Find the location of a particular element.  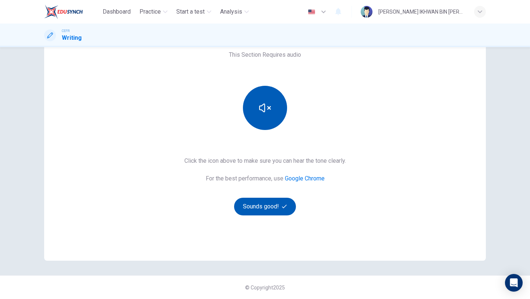

button: Analysis is located at coordinates (234, 12).